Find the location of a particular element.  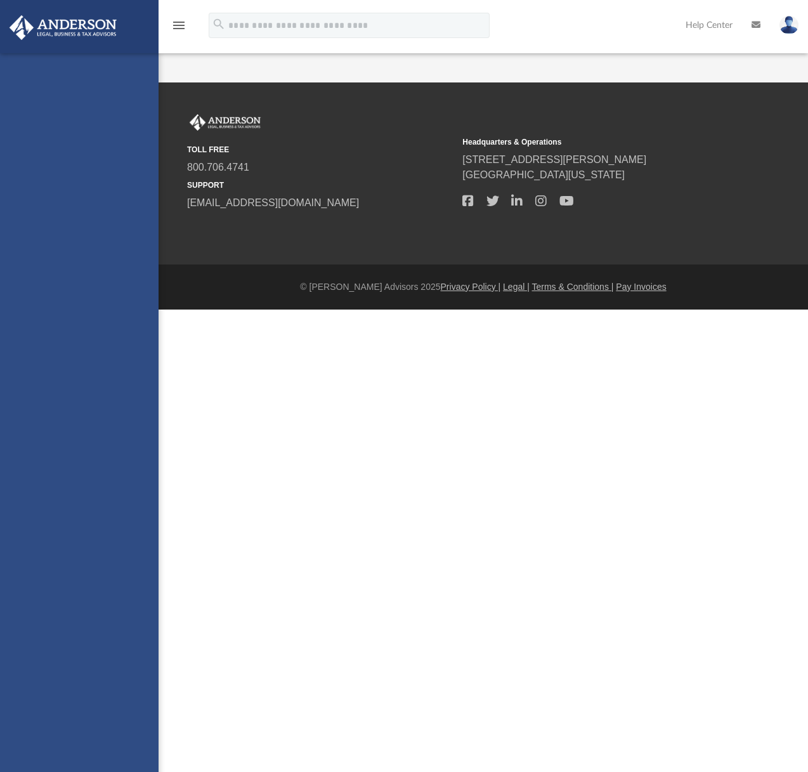

a: Terms & Conditions | is located at coordinates (573, 287).